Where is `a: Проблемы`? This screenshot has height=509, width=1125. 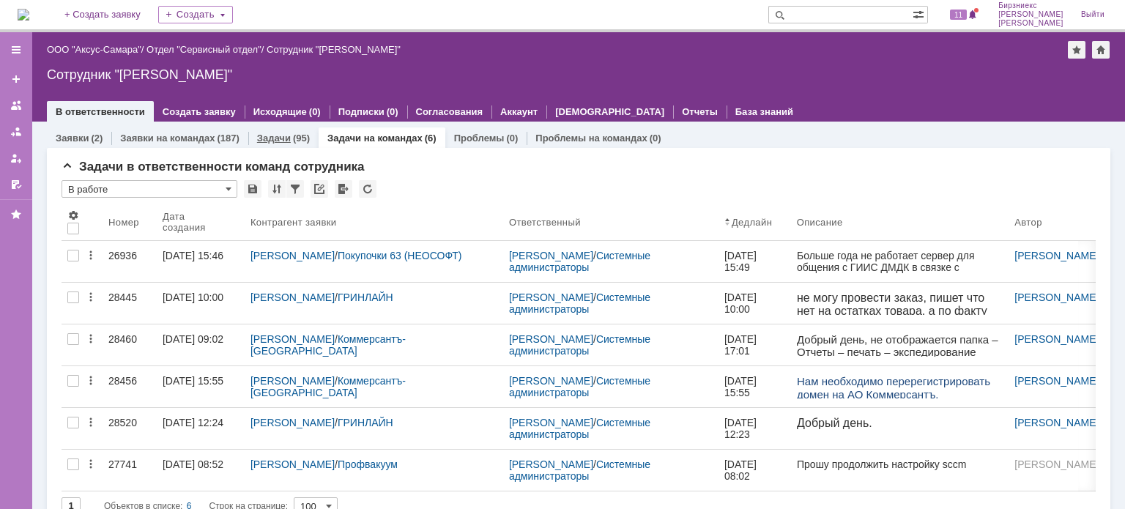 a: Проблемы is located at coordinates (479, 138).